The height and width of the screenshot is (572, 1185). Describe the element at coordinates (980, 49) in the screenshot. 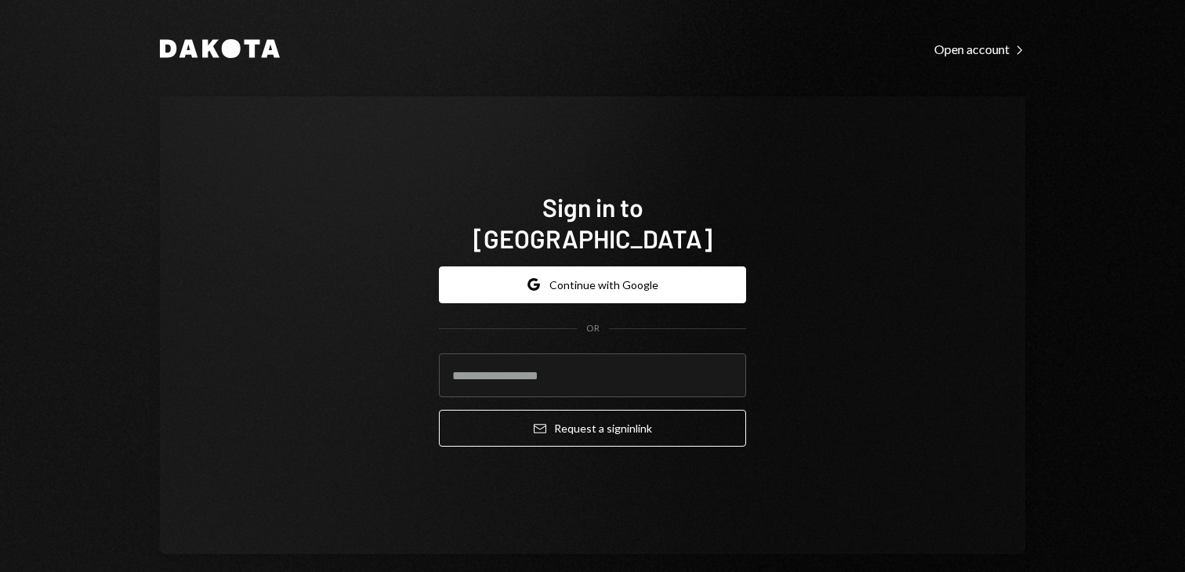

I see `div: Open account` at that location.